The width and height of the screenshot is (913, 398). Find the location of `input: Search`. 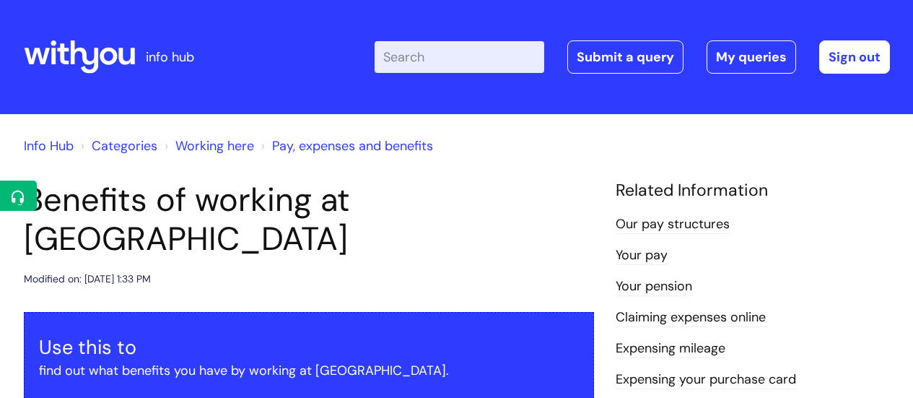

input: Search is located at coordinates (459, 57).